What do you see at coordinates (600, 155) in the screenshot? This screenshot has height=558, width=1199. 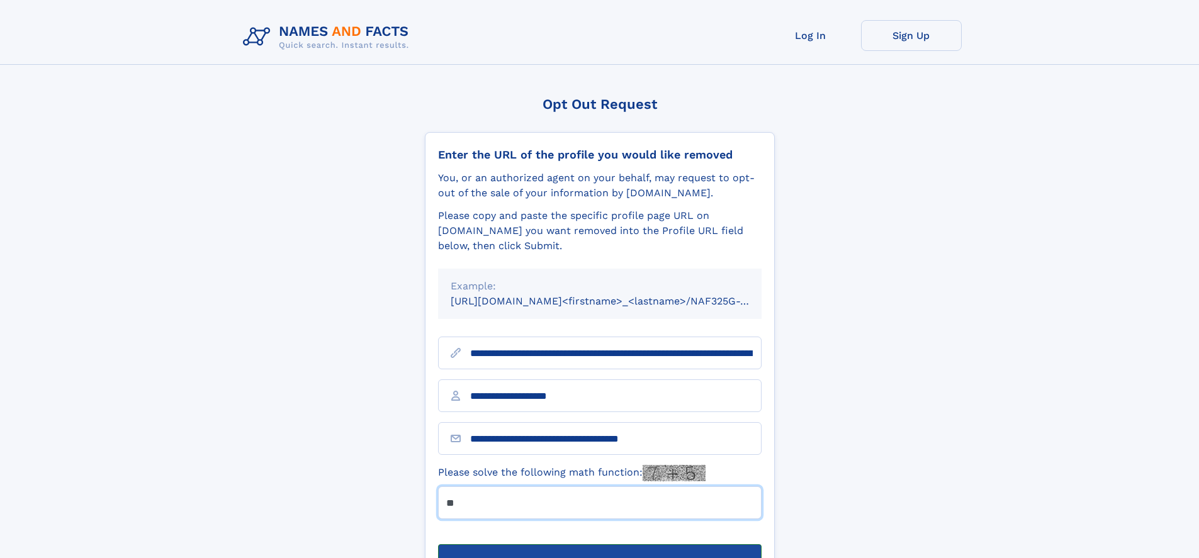 I see `div: Enter the URL of the profile you would like removed` at bounding box center [600, 155].